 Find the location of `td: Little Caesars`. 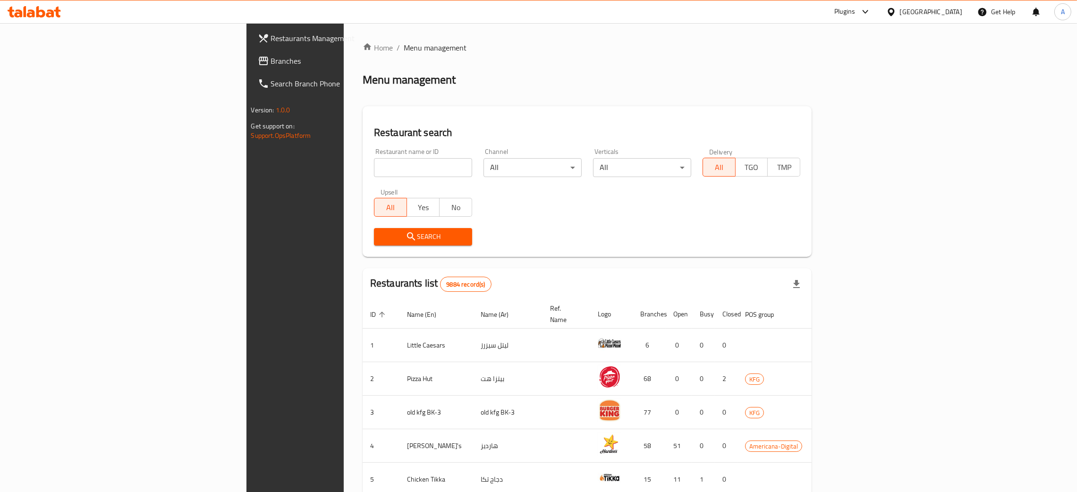

td: Little Caesars is located at coordinates (436, 345).